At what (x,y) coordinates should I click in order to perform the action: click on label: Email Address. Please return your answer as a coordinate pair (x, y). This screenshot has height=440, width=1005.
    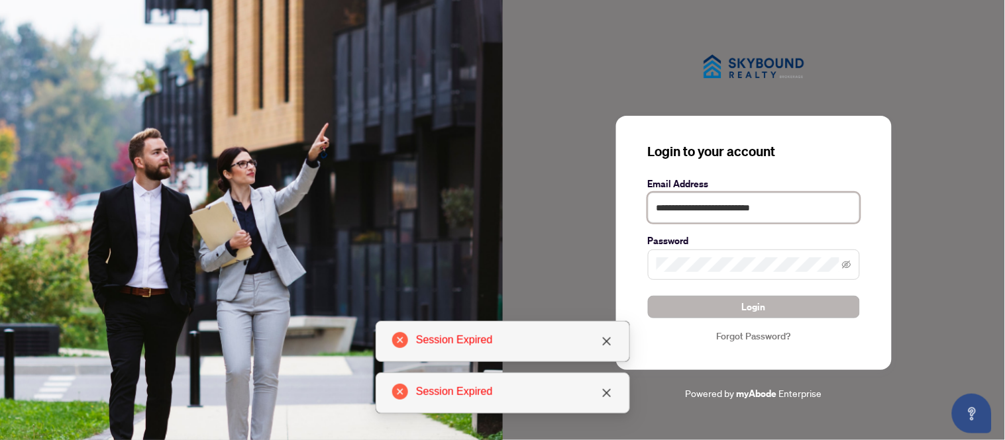
    Looking at the image, I should click on (754, 184).